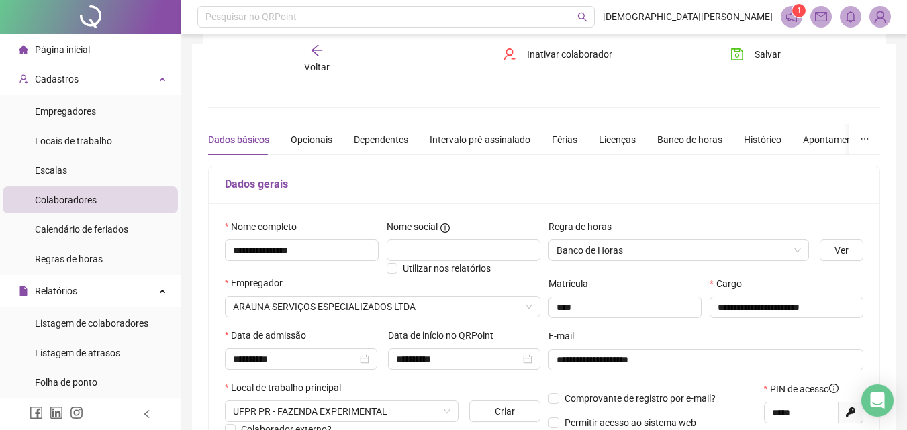 This screenshot has height=430, width=907. I want to click on span: Cadastros, so click(56, 79).